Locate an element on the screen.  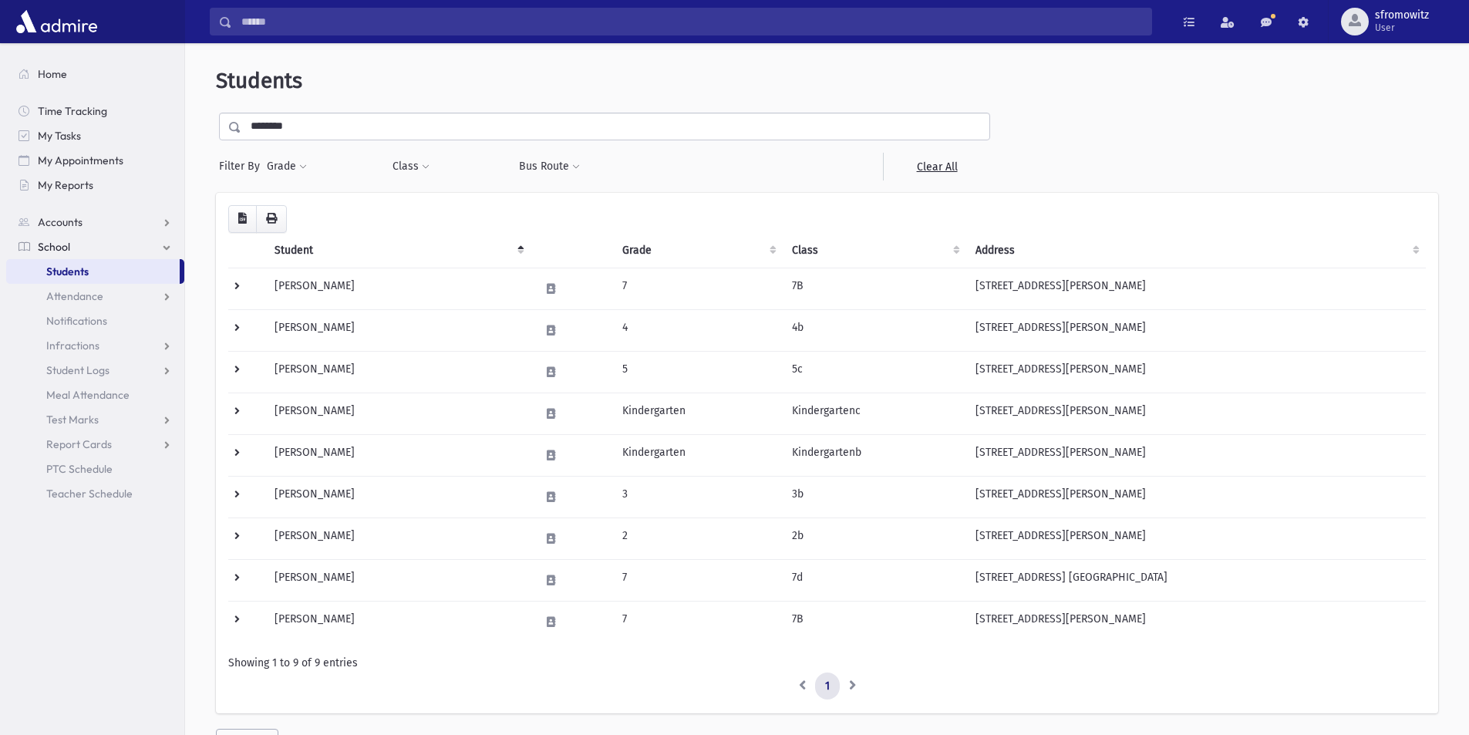
span: User is located at coordinates (1402, 28).